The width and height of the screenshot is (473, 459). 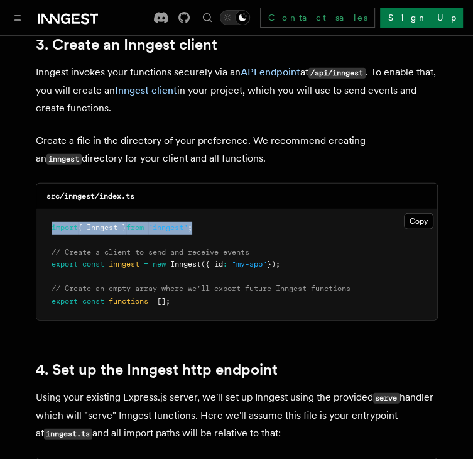 I want to click on a: 3. Create an Inngest client, so click(x=126, y=45).